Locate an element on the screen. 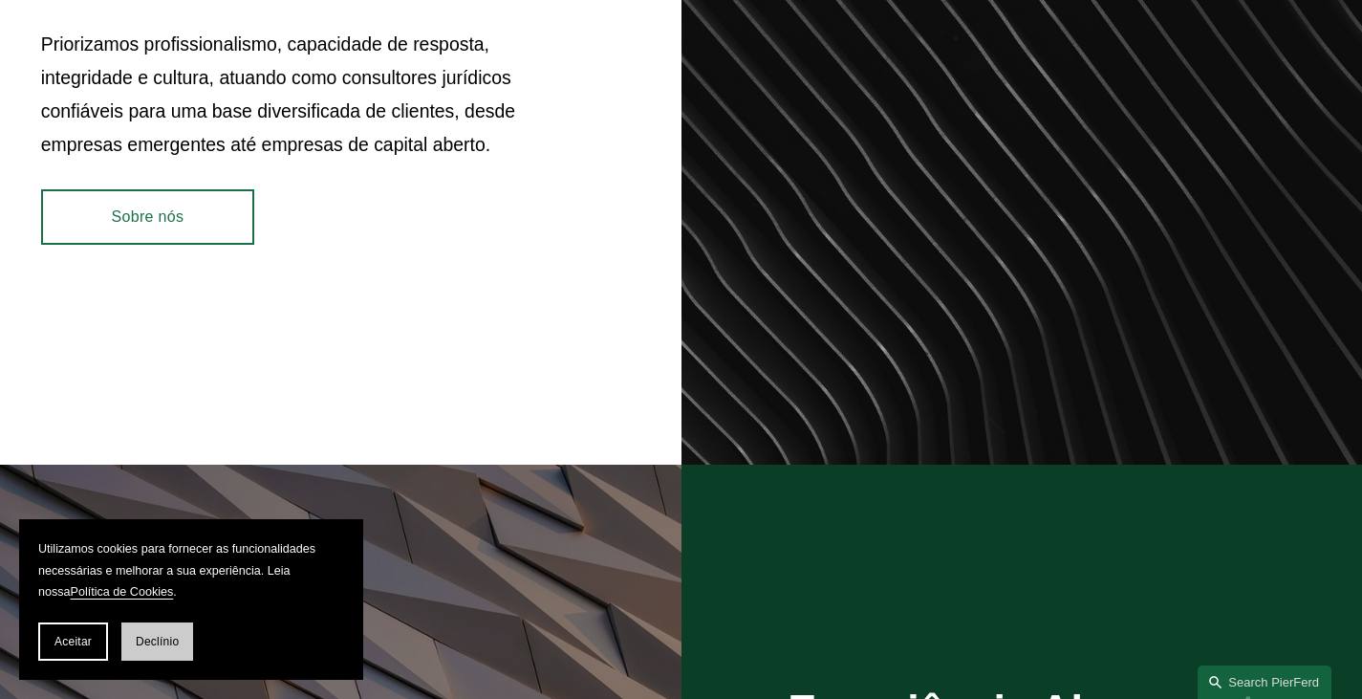 The width and height of the screenshot is (1362, 699). font: Sobre nós is located at coordinates (147, 216).